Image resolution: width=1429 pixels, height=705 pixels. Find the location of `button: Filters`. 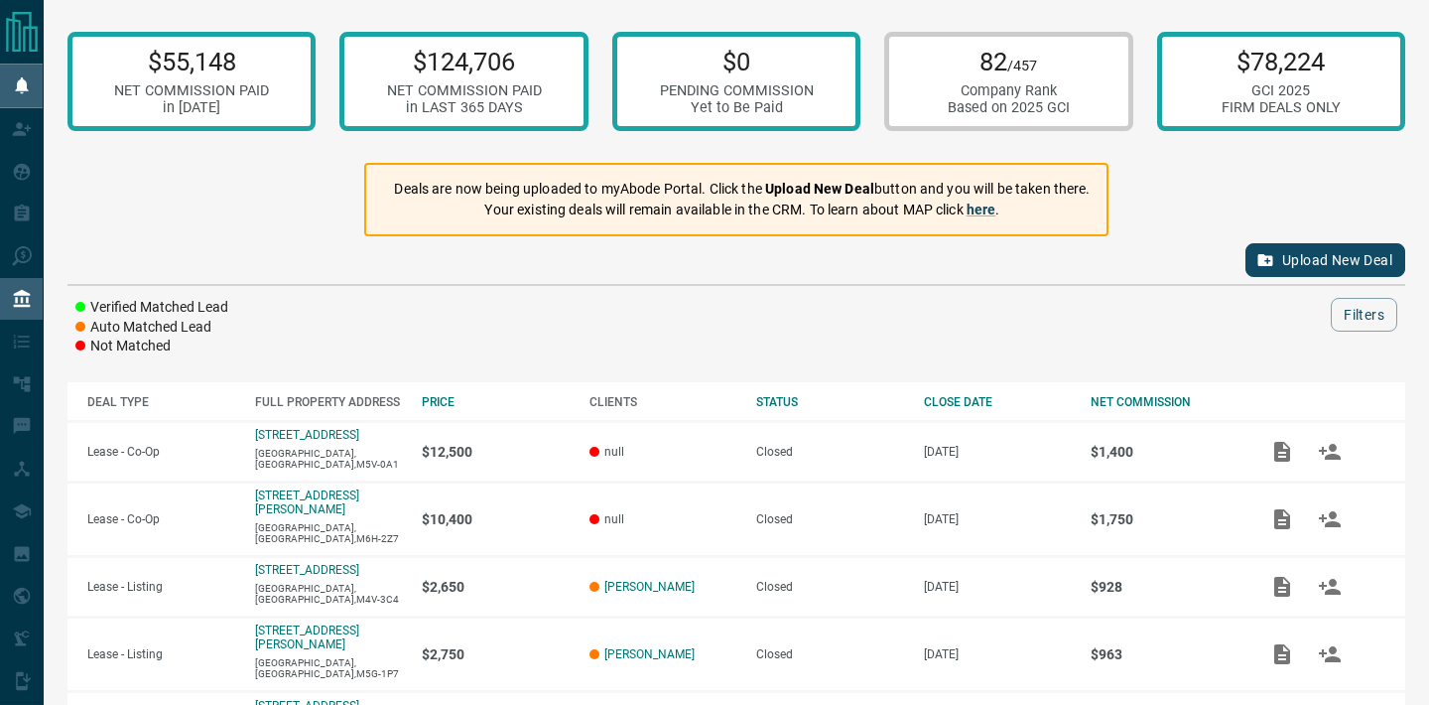

button: Filters is located at coordinates (1364, 315).